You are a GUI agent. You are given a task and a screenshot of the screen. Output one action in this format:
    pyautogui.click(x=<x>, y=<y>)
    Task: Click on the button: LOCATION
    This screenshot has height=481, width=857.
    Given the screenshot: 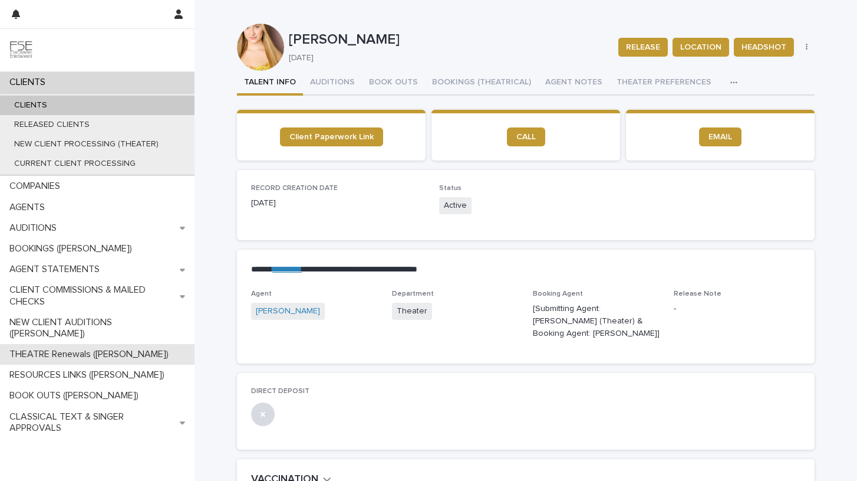 What is the action you would take?
    pyautogui.click(x=701, y=47)
    